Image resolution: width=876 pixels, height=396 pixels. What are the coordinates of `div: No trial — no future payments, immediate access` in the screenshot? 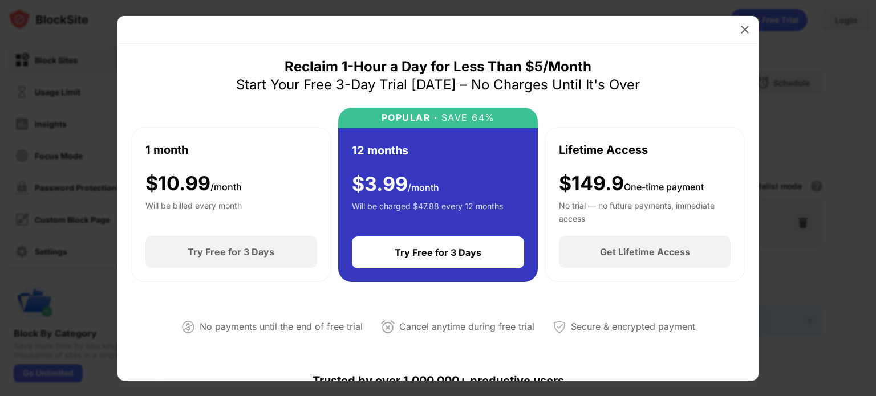 It's located at (645, 211).